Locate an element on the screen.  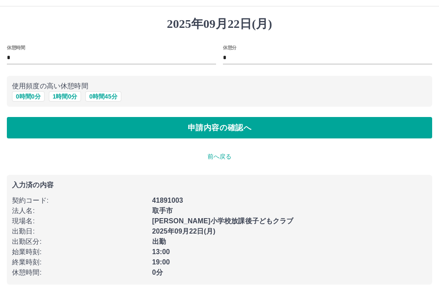
b: 取手市 is located at coordinates (162, 210).